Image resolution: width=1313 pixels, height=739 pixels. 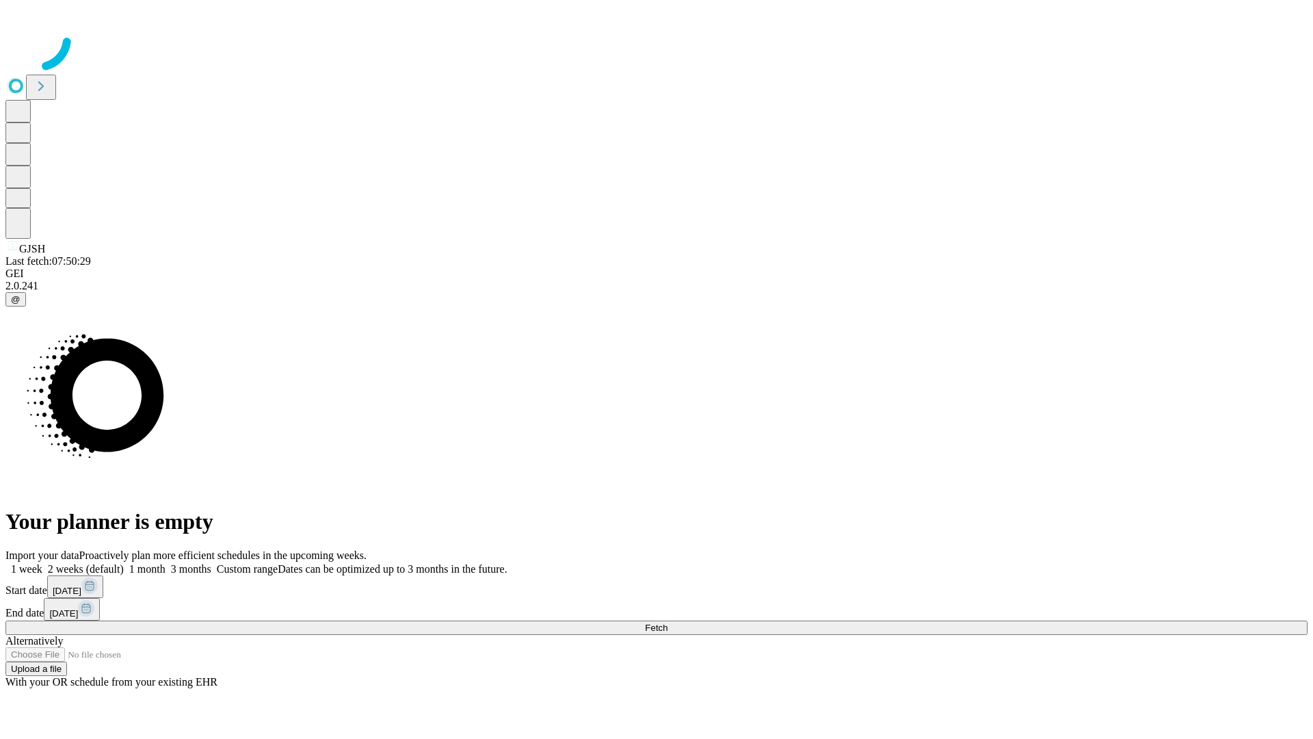 I want to click on h1: Your planner is empty, so click(x=657, y=521).